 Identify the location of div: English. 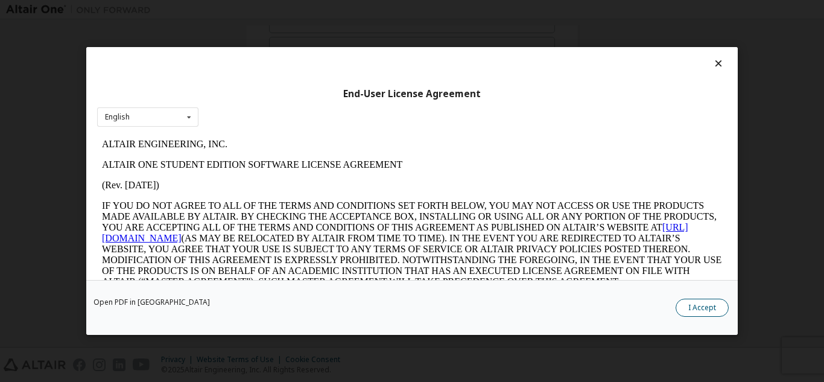
(117, 117).